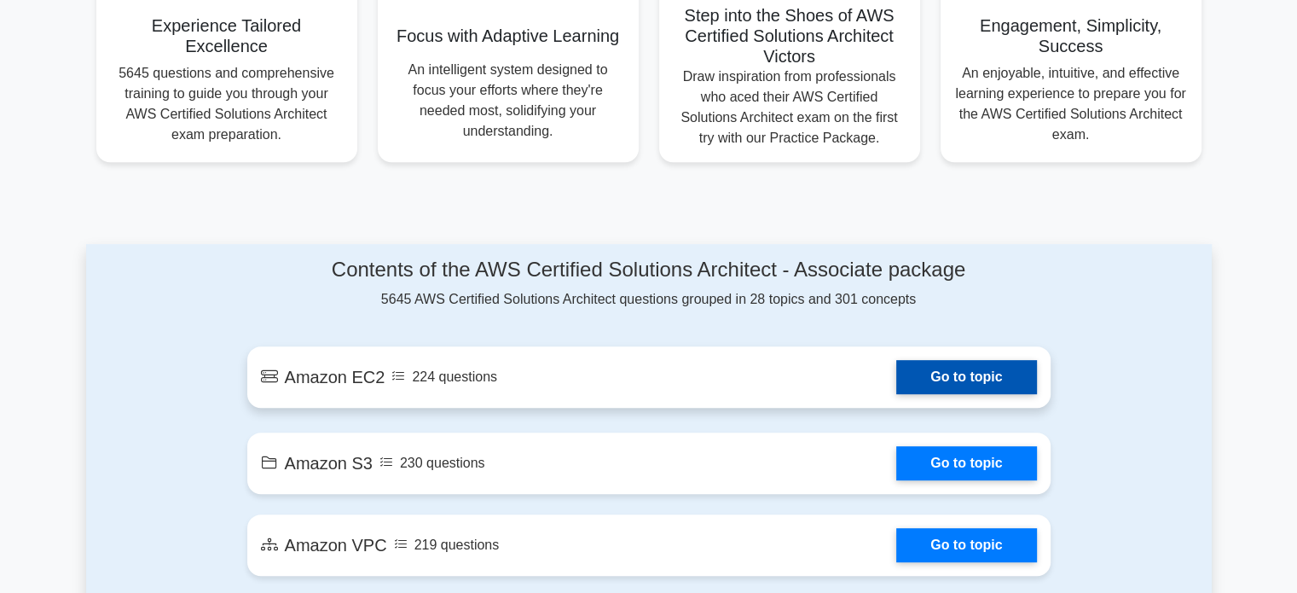 The width and height of the screenshot is (1297, 593). What do you see at coordinates (508, 36) in the screenshot?
I see `h5: Focus with Adaptive Learning` at bounding box center [508, 36].